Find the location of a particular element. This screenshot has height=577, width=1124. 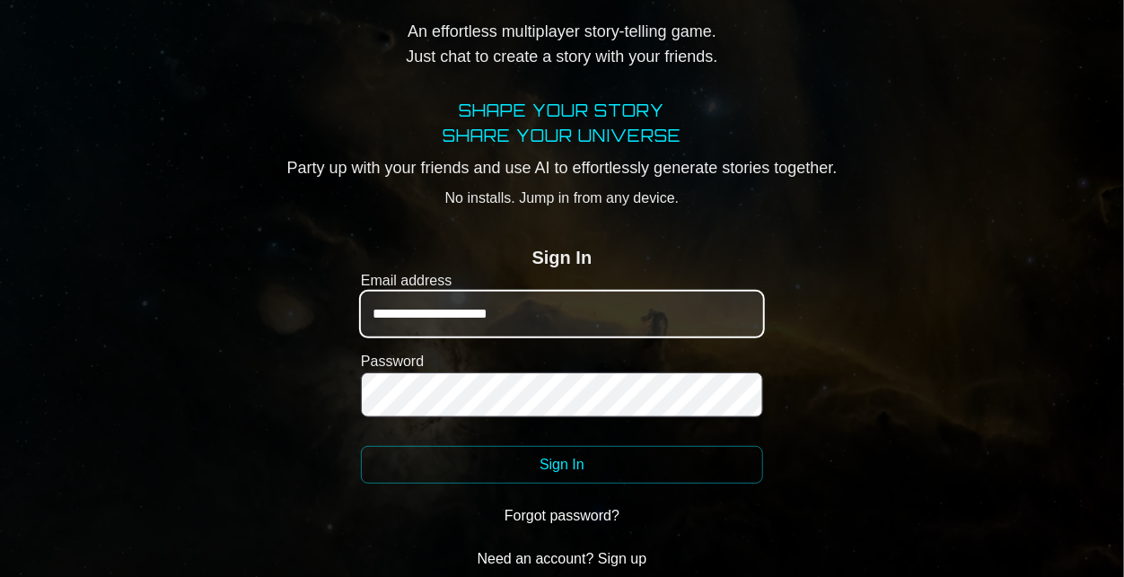

label: Password is located at coordinates (562, 362).